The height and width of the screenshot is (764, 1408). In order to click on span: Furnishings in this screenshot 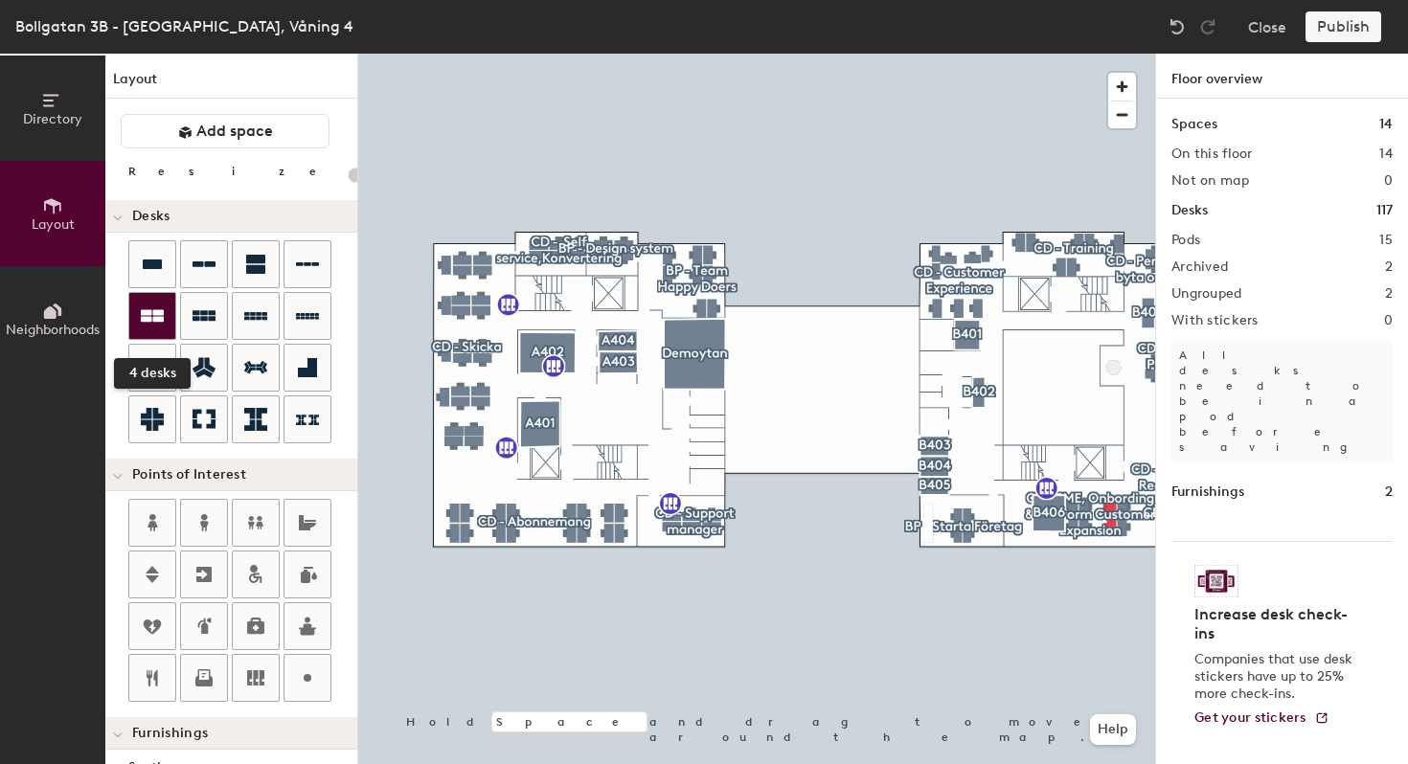, I will do `click(170, 734)`.